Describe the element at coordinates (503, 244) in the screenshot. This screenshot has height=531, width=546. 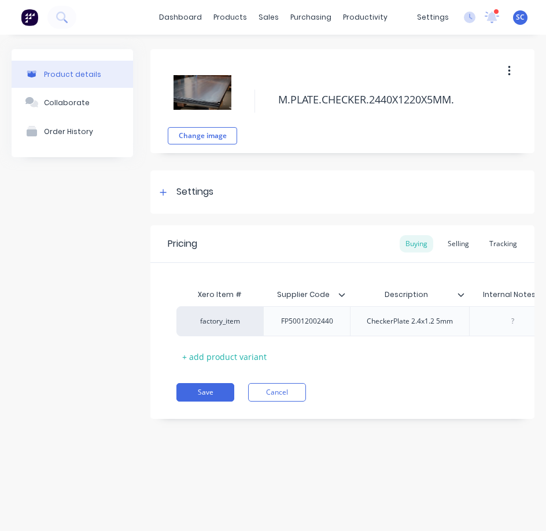
I see `div: Tracking` at that location.